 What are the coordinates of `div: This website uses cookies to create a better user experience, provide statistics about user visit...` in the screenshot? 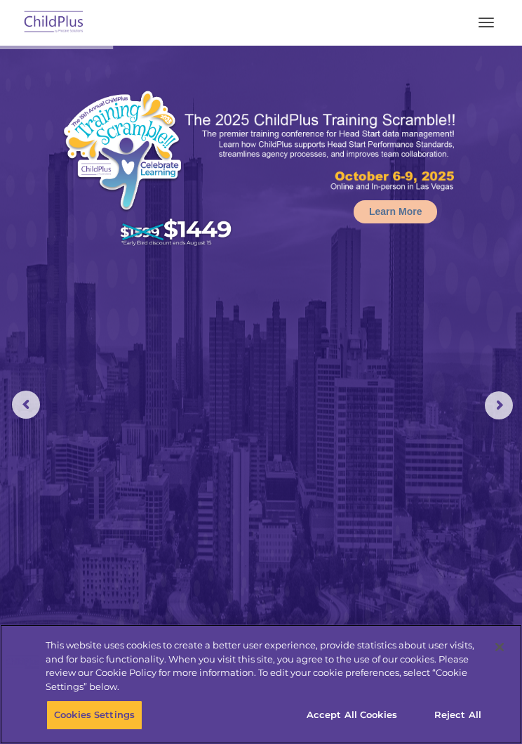 It's located at (265, 666).